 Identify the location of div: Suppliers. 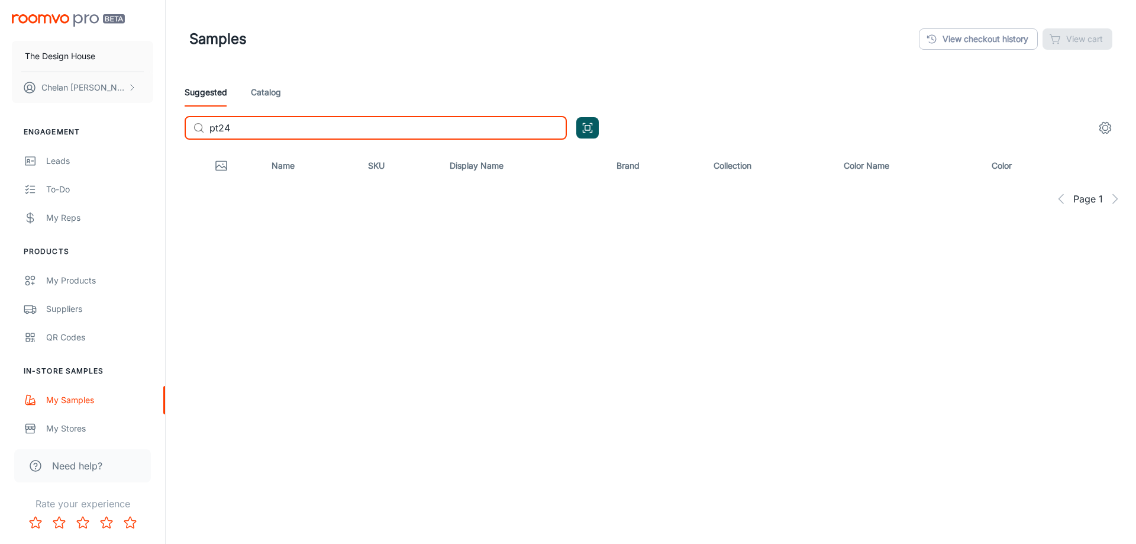
(99, 309).